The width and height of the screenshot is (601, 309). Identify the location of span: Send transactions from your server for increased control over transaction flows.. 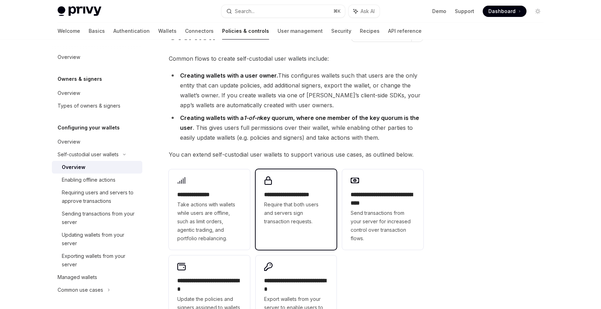
(382, 226).